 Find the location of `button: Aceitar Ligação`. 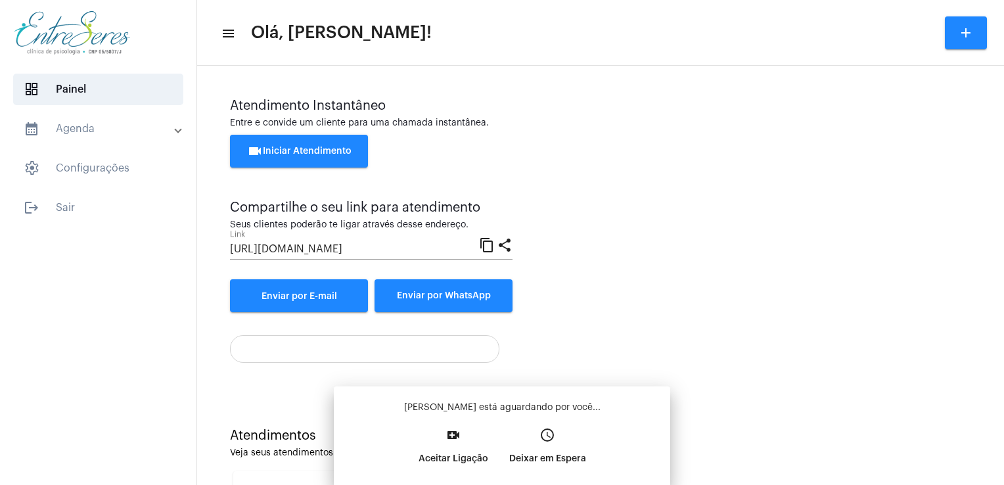

button: Aceitar Ligação is located at coordinates (453, 451).